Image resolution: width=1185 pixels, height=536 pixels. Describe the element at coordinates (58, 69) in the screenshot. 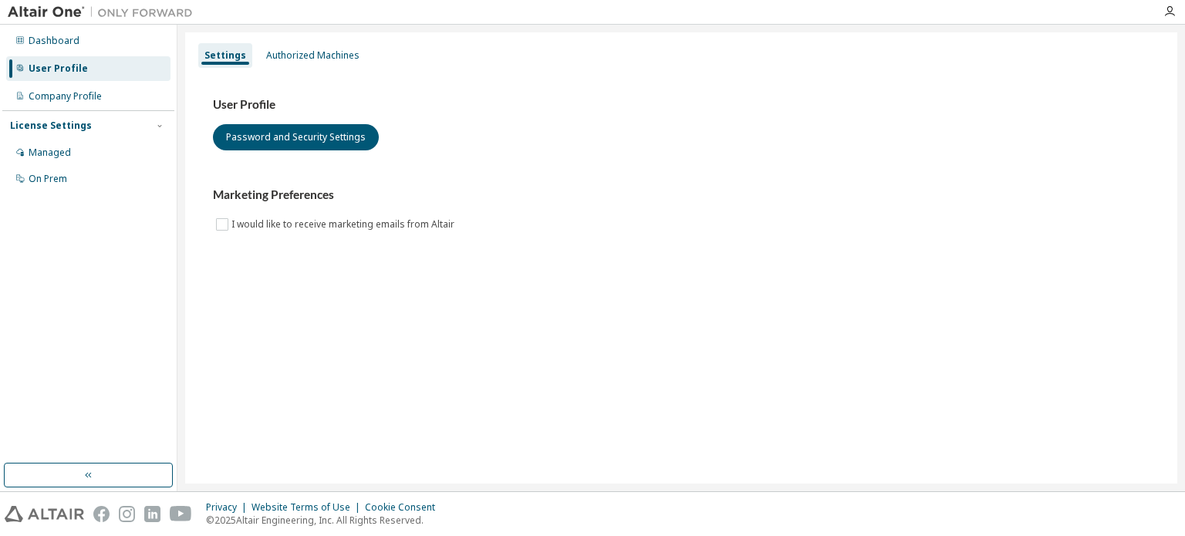

I see `div: User Profile` at that location.